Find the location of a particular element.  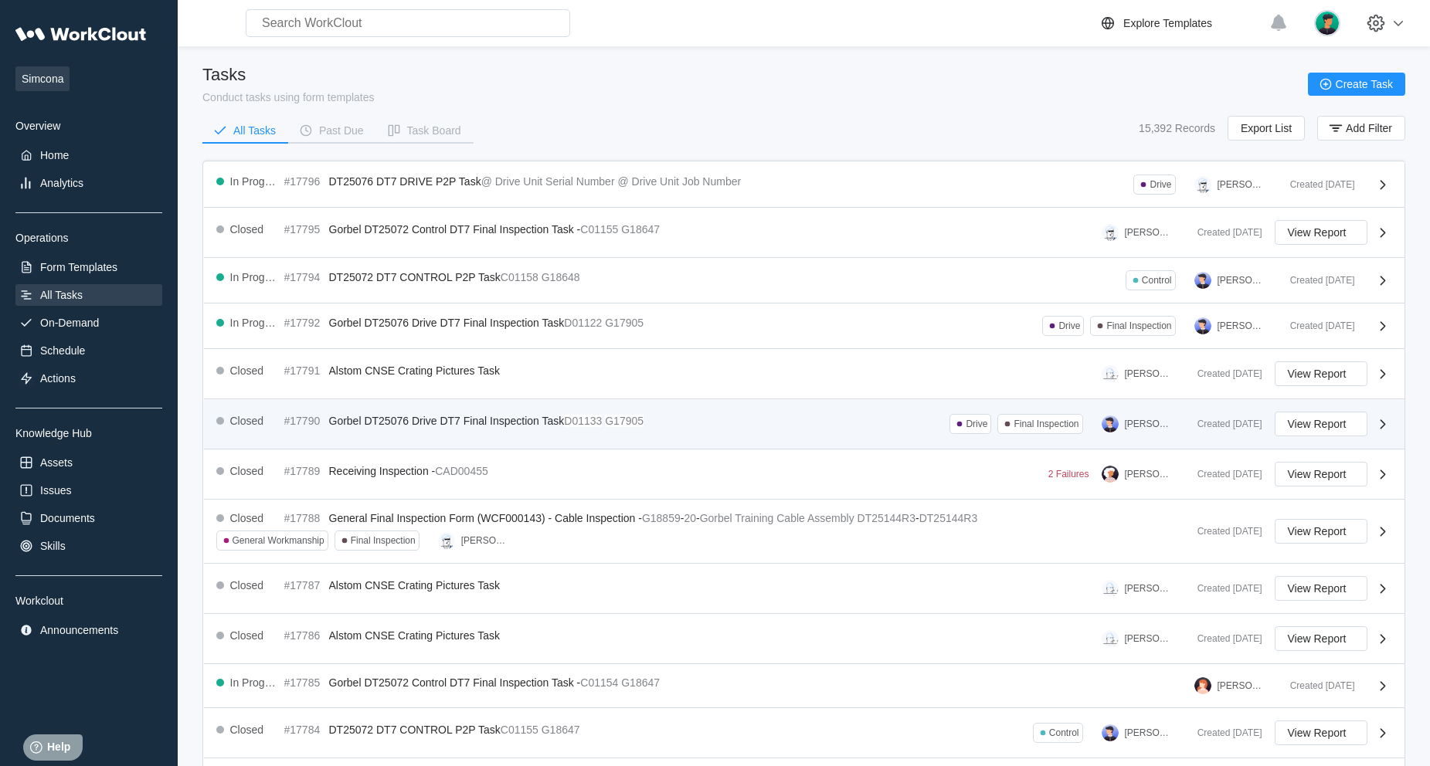

span: Gorbel DT25072 Control DT7 Final Inspection Task - is located at coordinates (455, 229).